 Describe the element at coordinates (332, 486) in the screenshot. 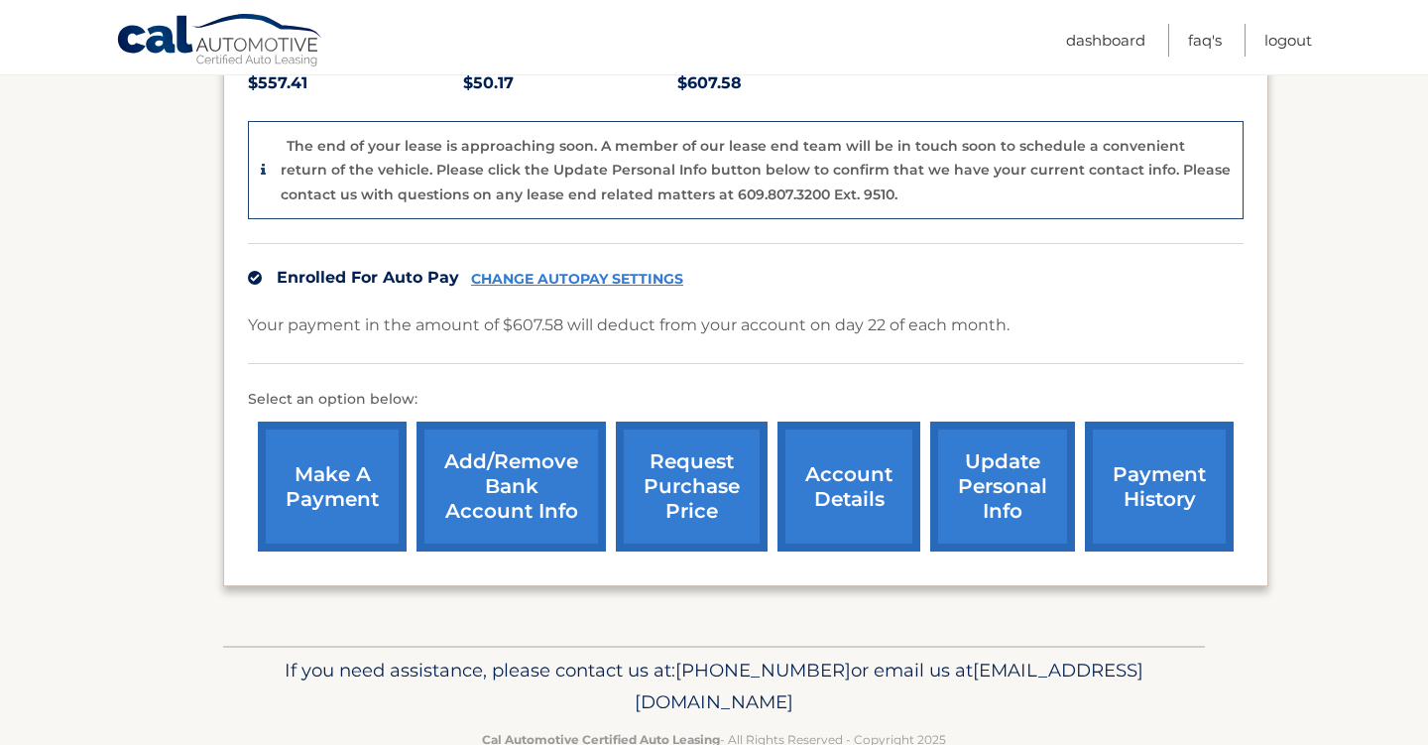

I see `a: make a payment` at that location.